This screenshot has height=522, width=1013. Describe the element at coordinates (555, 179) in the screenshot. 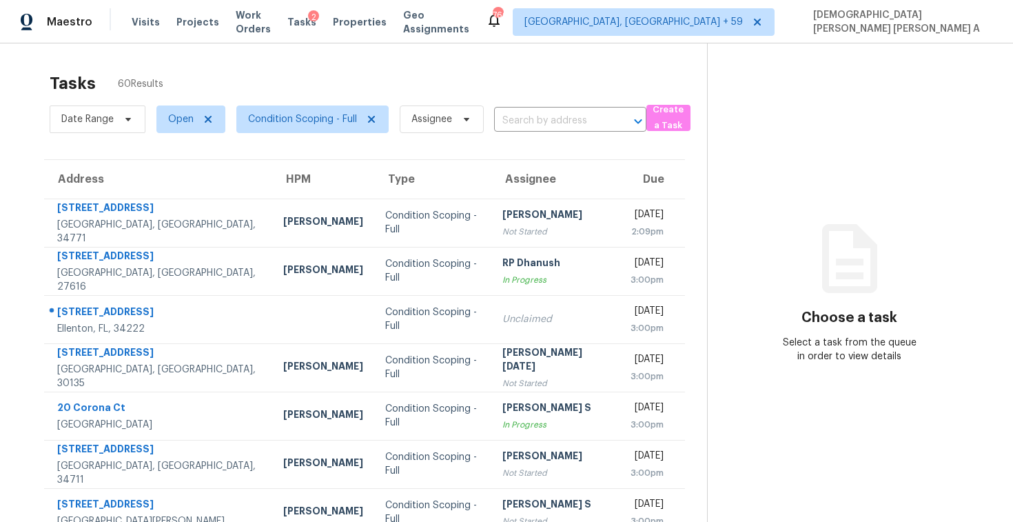

I see `th: Assignee` at that location.